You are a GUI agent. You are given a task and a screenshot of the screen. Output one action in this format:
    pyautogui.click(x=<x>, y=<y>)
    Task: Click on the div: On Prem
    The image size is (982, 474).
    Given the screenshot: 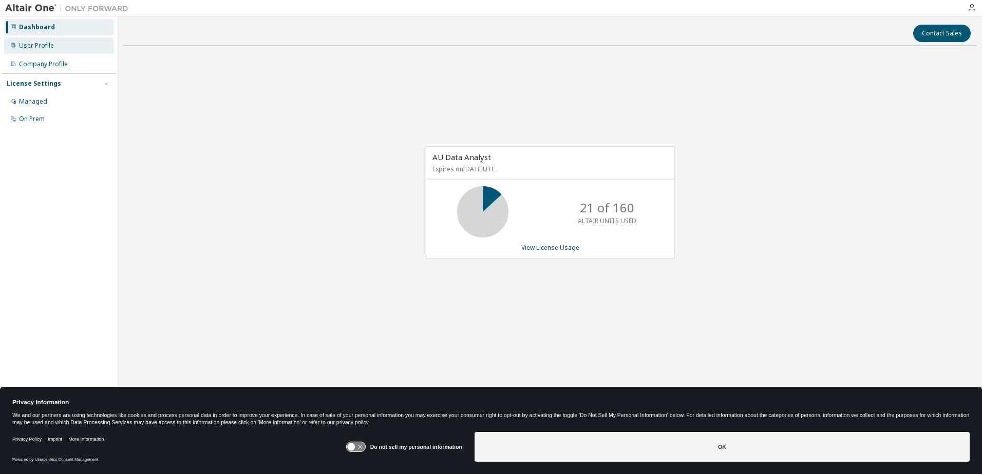 What is the action you would take?
    pyautogui.click(x=32, y=119)
    